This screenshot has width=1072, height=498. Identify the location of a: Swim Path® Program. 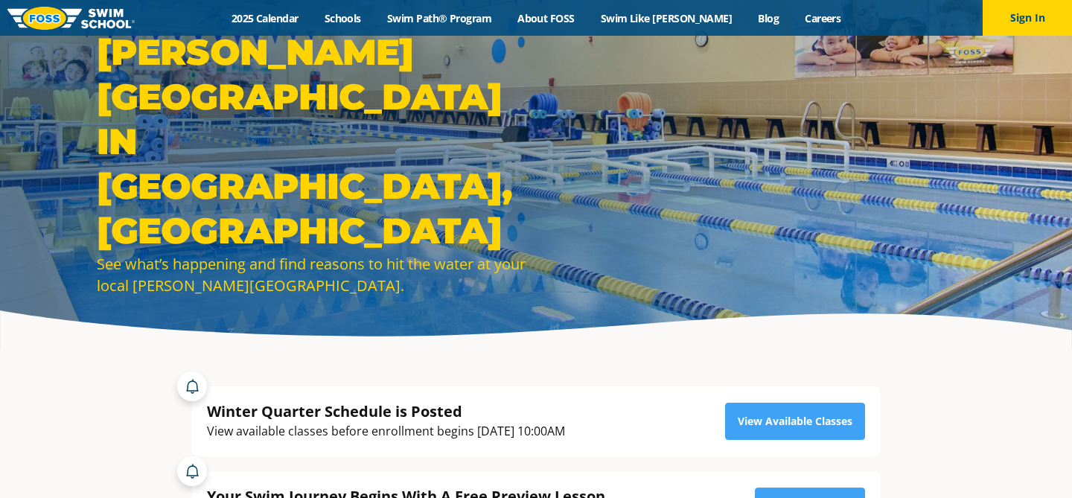
(439, 18).